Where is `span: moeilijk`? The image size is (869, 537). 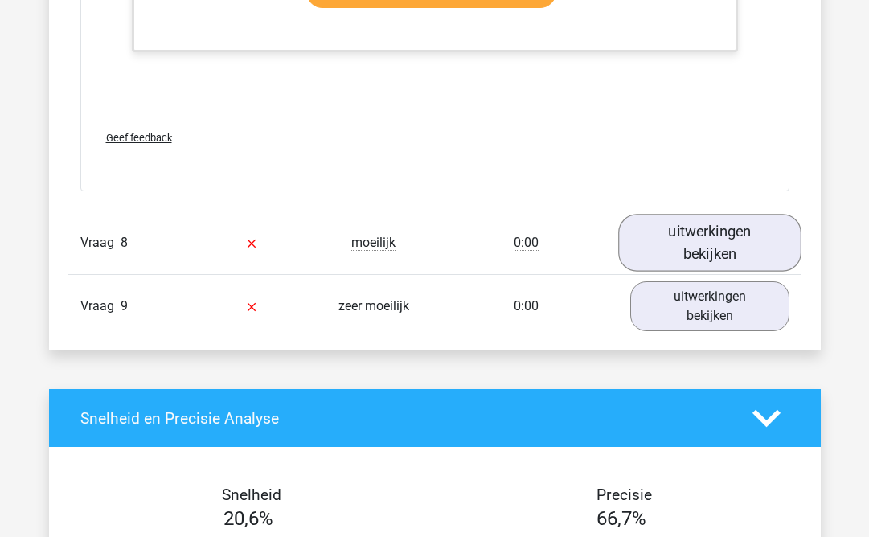 span: moeilijk is located at coordinates (373, 243).